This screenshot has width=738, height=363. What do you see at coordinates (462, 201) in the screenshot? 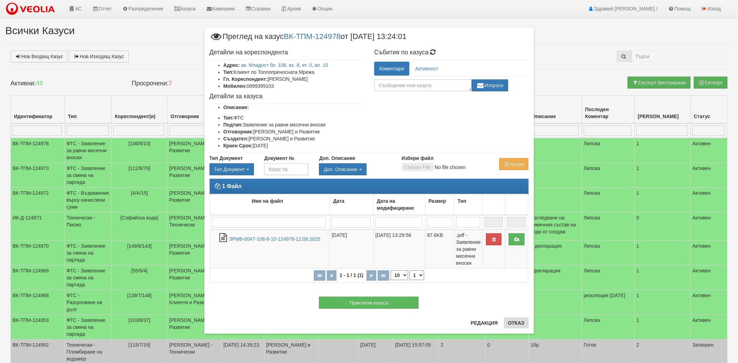
I see `b: Тип` at bounding box center [462, 201].